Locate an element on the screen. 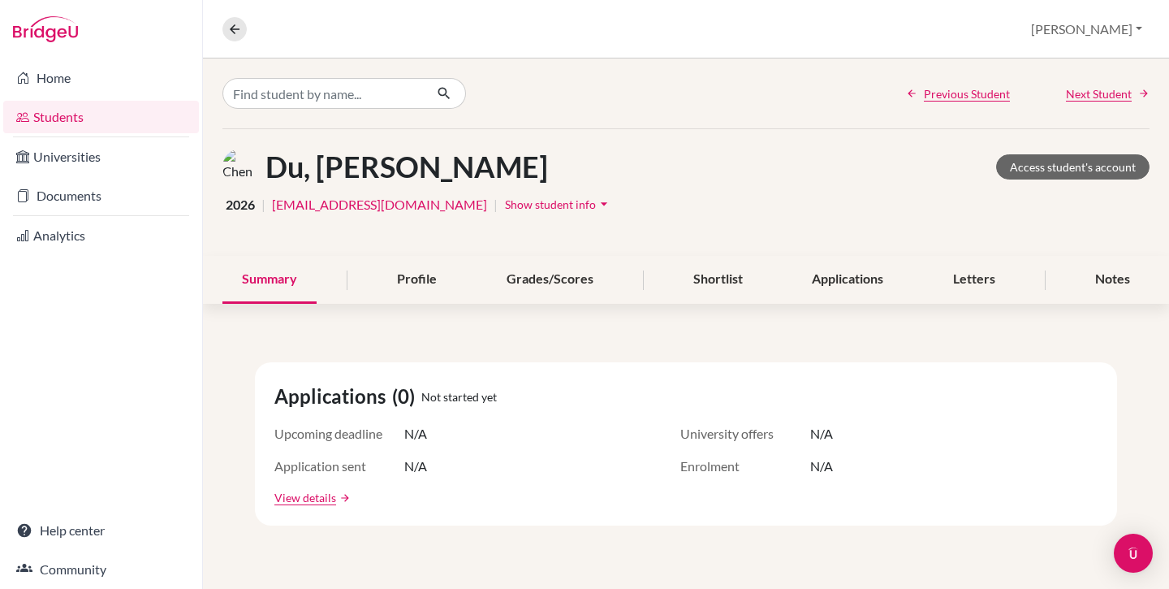  img: Chen Hao Du's avatar is located at coordinates (240, 166).